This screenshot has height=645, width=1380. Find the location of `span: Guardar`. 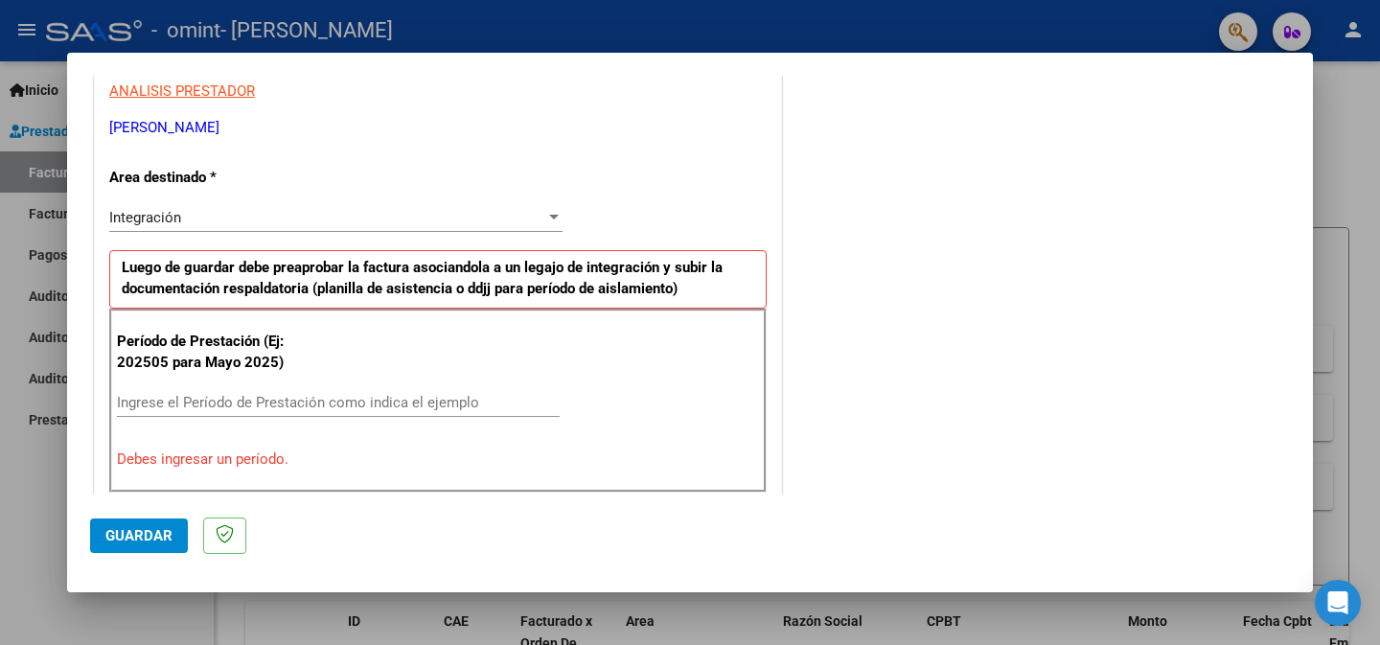

span: Guardar is located at coordinates (139, 536).